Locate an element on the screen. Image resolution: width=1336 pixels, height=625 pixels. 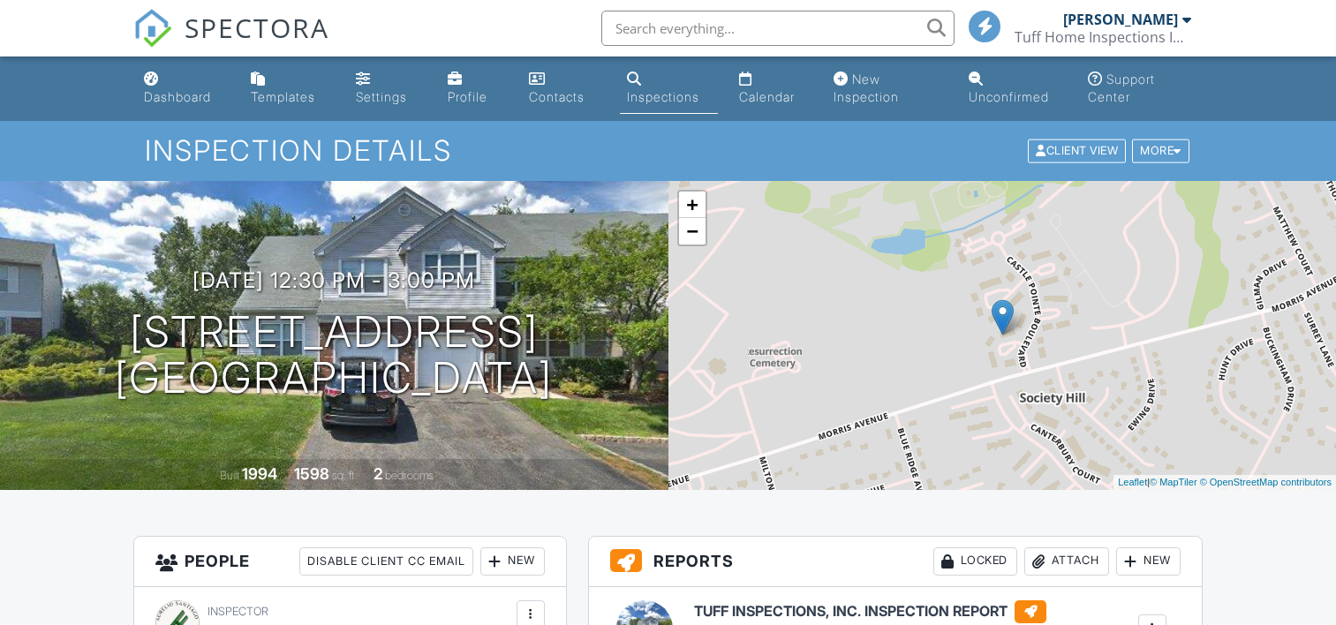
div: Attach is located at coordinates (1067, 562).